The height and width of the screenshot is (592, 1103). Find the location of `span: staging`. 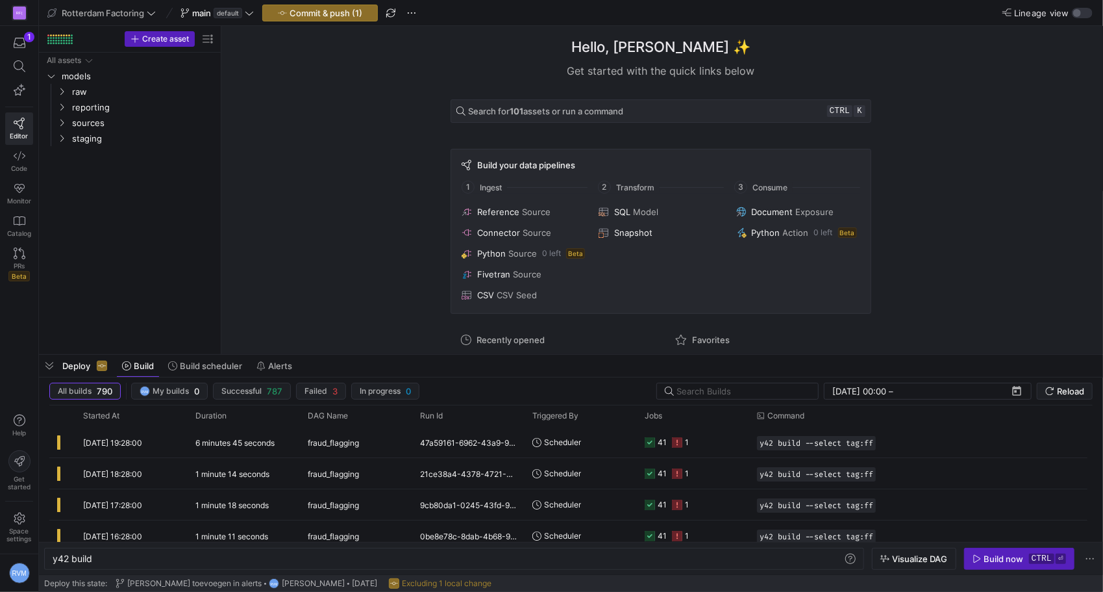

span: staging is located at coordinates (143, 138).